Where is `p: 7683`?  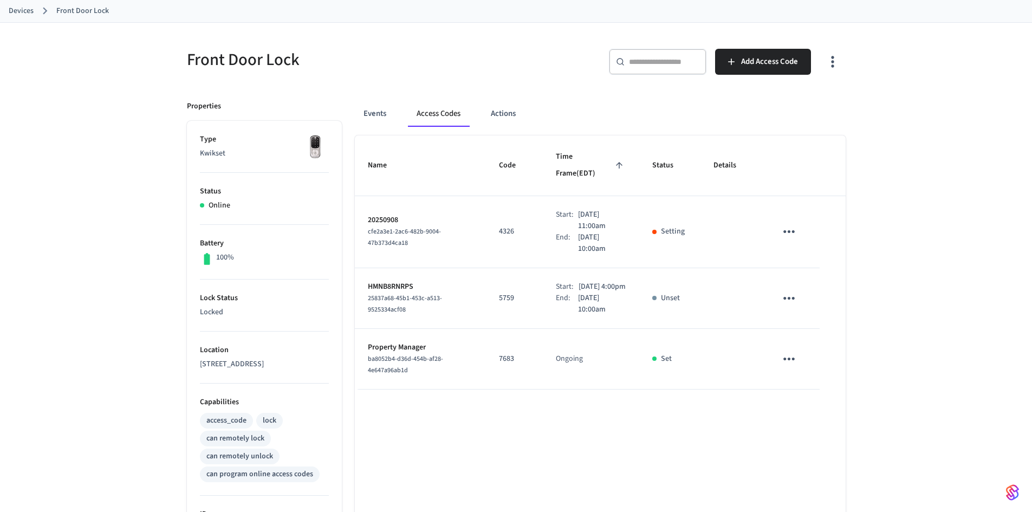
p: 7683 is located at coordinates (514, 359).